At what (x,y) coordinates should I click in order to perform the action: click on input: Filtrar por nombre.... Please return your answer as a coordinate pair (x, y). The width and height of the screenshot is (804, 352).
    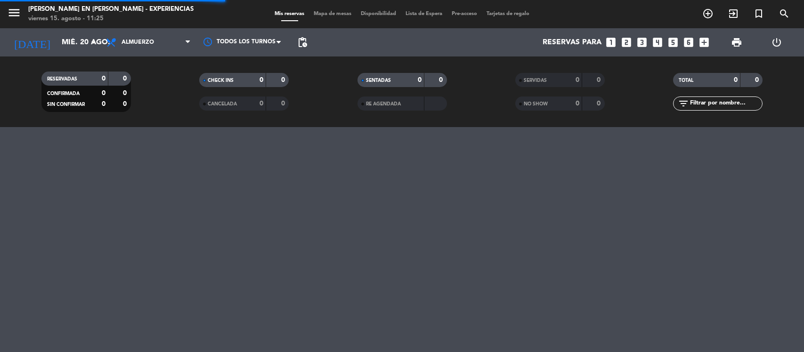
    Looking at the image, I should click on (725, 104).